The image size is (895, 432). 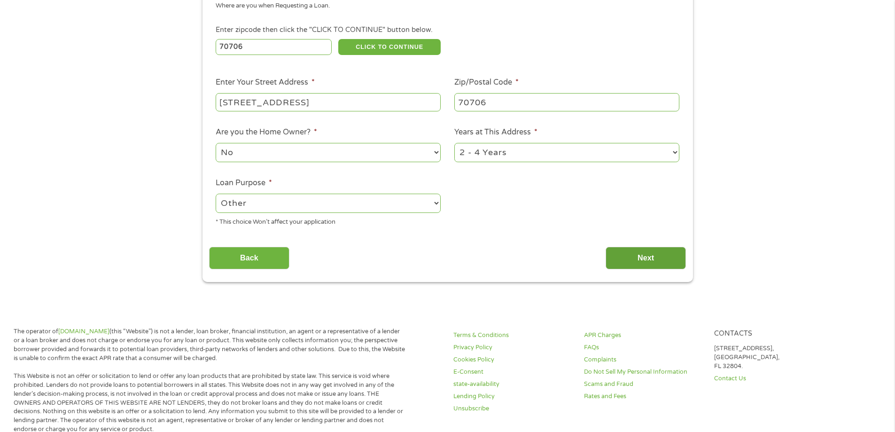 What do you see at coordinates (244, 183) in the screenshot?
I see `label: Loan Purpose` at bounding box center [244, 183].